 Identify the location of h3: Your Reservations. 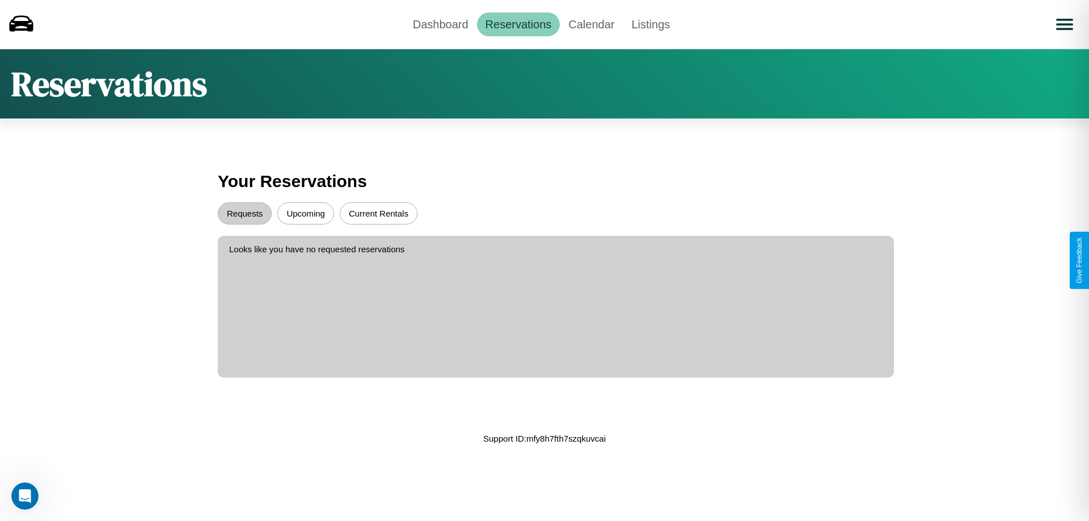
(545, 182).